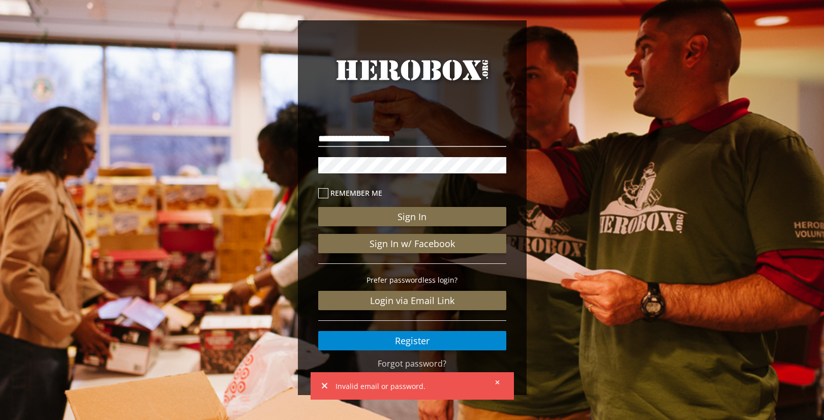 This screenshot has height=420, width=824. I want to click on label: Remember me, so click(412, 193).